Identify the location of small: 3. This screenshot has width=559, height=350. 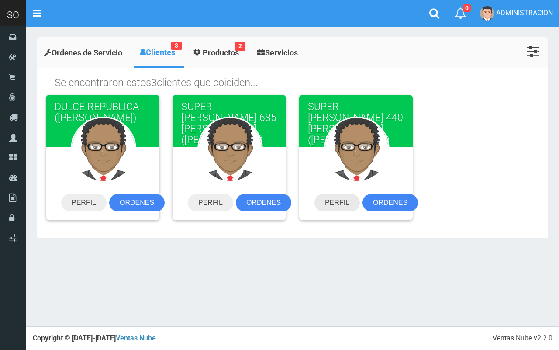
(176, 46).